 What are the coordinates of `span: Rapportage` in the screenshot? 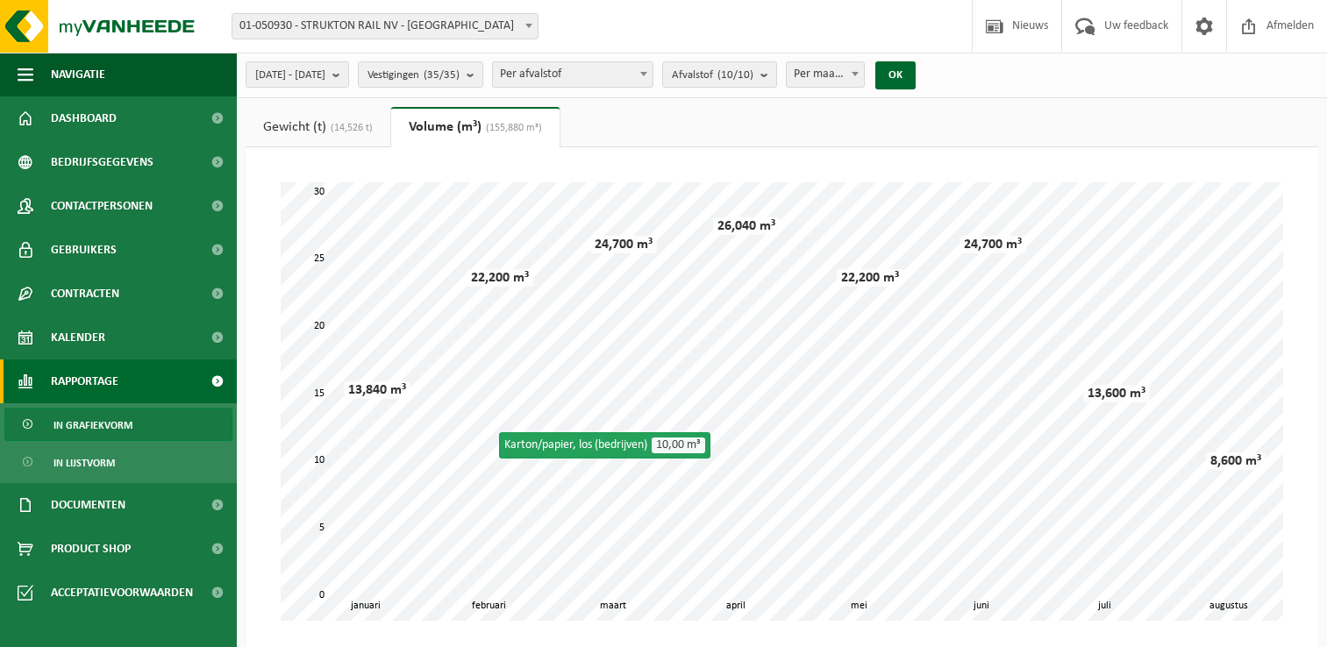 It's located at (84, 382).